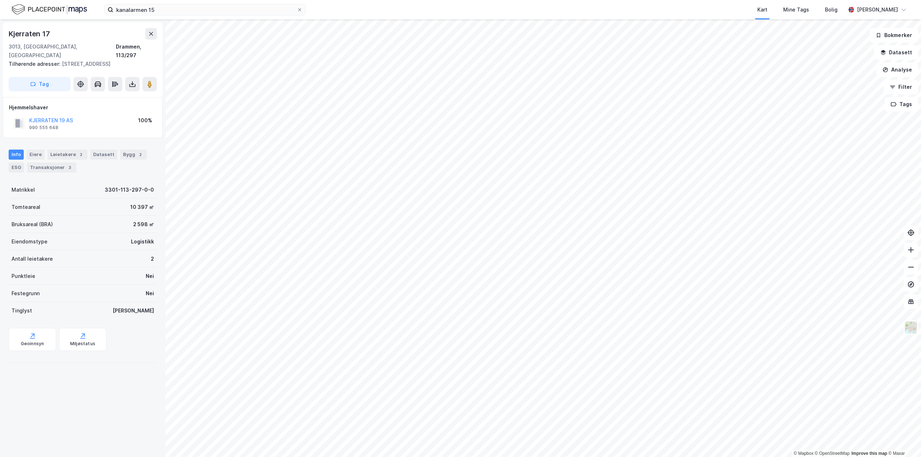 The width and height of the screenshot is (921, 457). What do you see at coordinates (869, 454) in the screenshot?
I see `a: Improve this map` at bounding box center [869, 454].